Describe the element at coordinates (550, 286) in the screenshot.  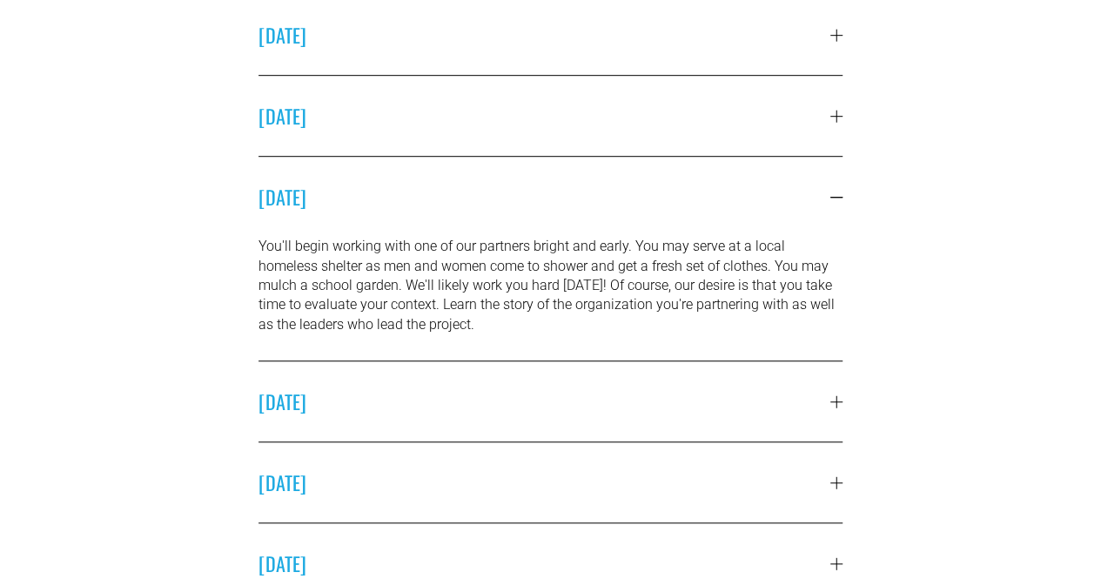
I see `p: You'll begin working with one of our partners bright and early. You may serve at a local homeless...` at that location.